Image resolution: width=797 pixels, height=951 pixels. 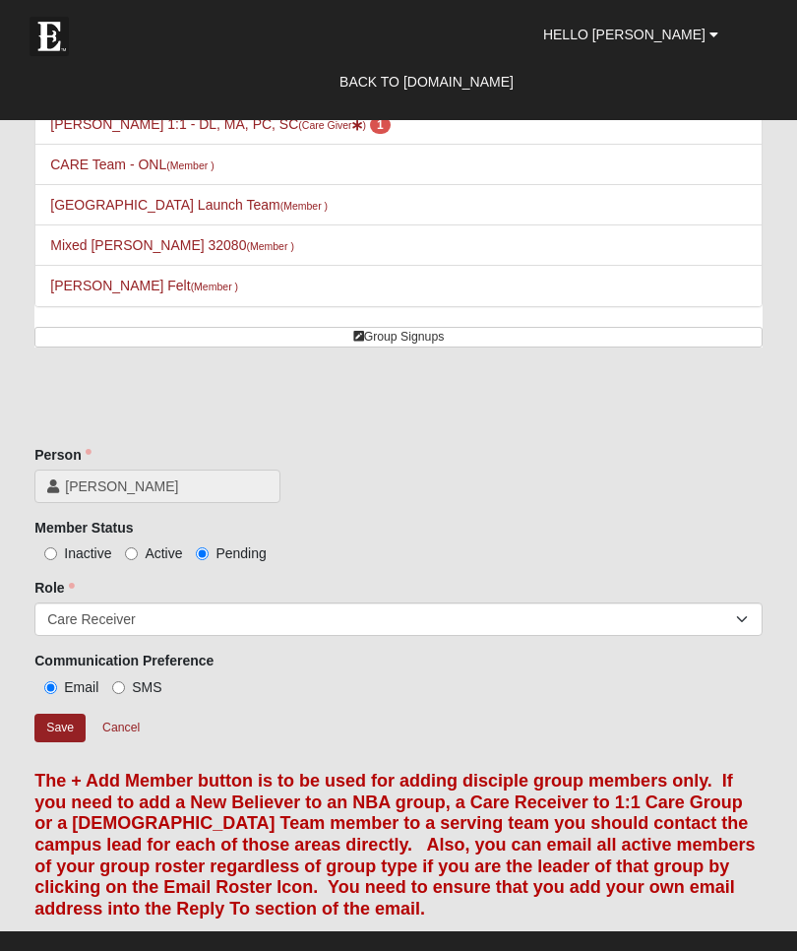 What do you see at coordinates (54, 588) in the screenshot?
I see `label: Role` at bounding box center [54, 588].